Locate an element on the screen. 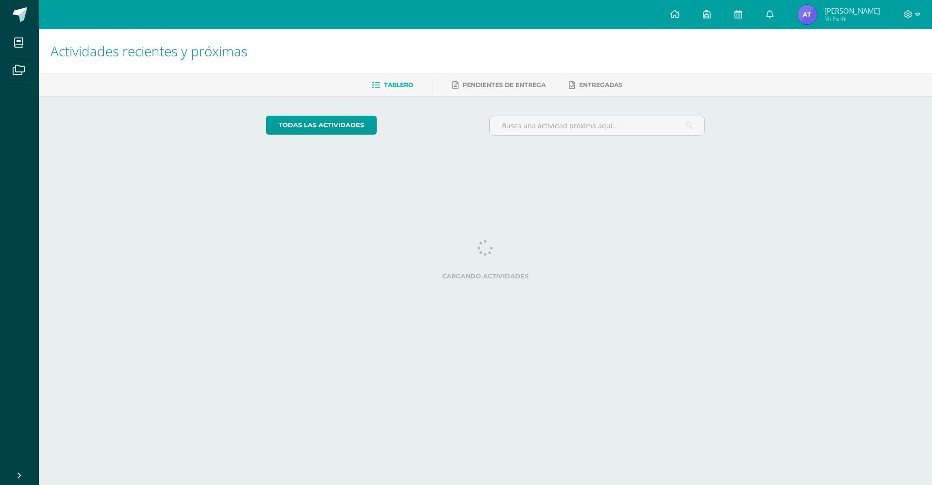 This screenshot has height=485, width=932. span: Entregadas is located at coordinates (601, 84).